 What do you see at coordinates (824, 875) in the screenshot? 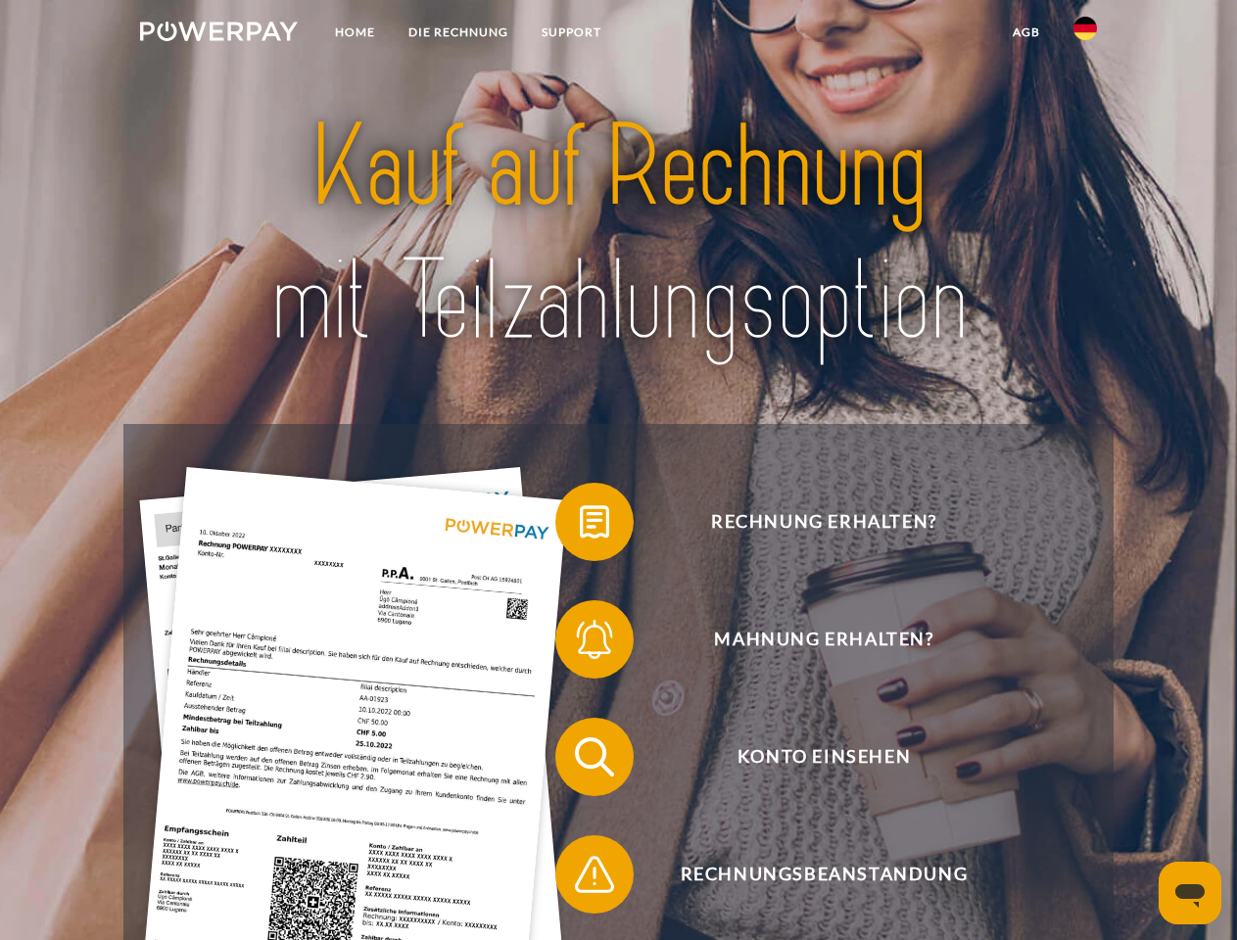
I see `span: Rechnungsbeanstandung` at bounding box center [824, 875].